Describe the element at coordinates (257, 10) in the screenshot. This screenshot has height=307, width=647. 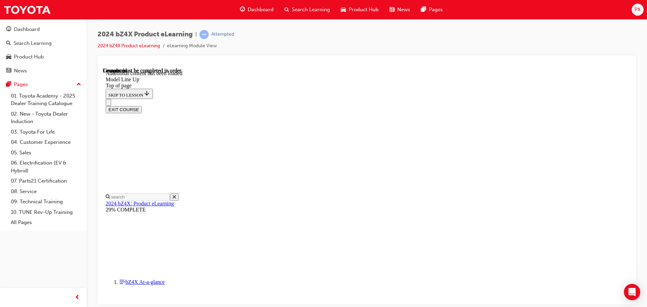
I see `a: guage-iconDashboard` at that location.